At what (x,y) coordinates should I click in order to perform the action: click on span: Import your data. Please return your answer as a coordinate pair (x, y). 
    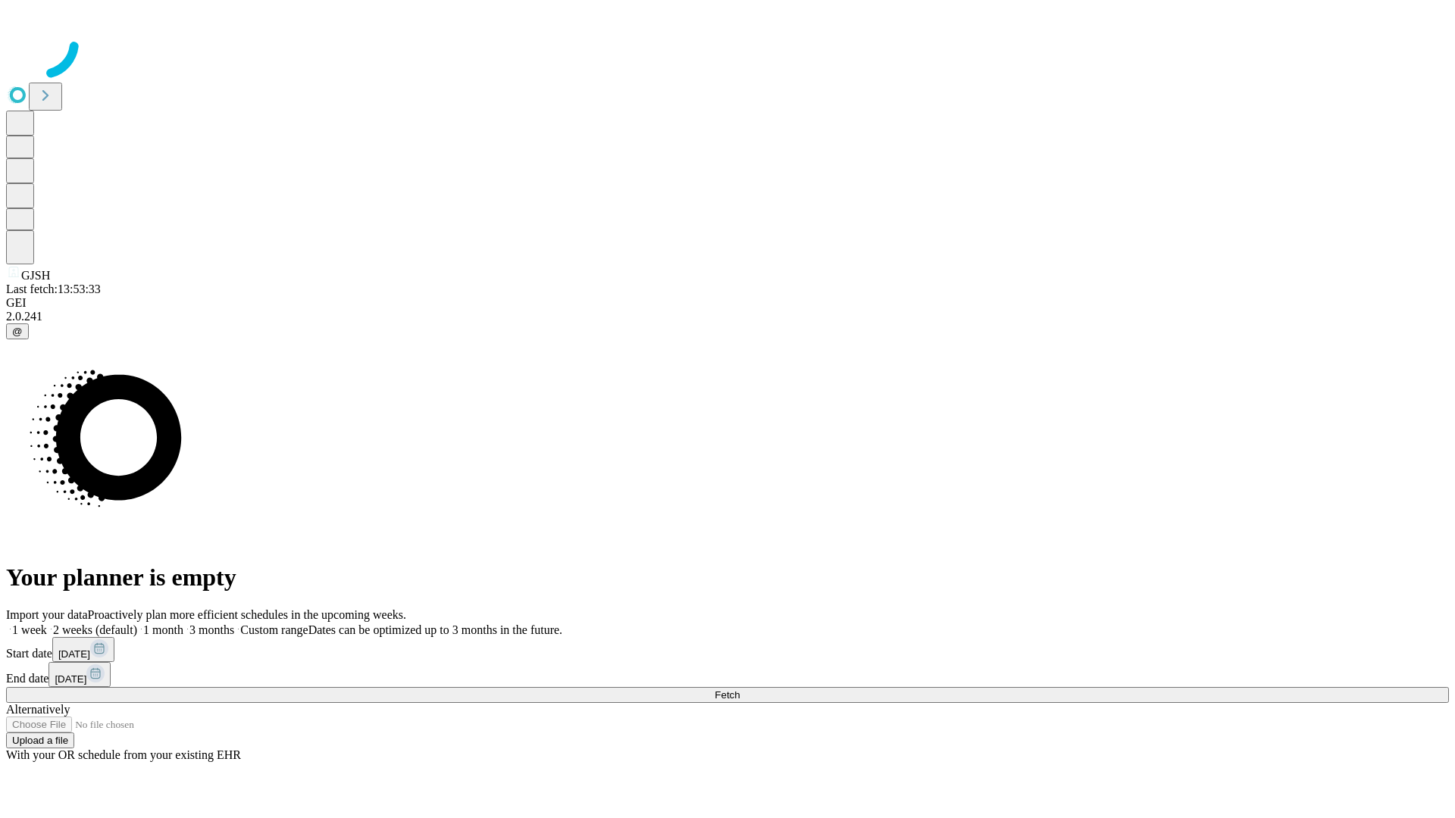
    Looking at the image, I should click on (47, 614).